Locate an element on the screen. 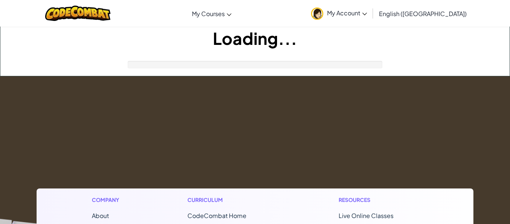 The image size is (510, 224). h1: Resources is located at coordinates (378, 199).